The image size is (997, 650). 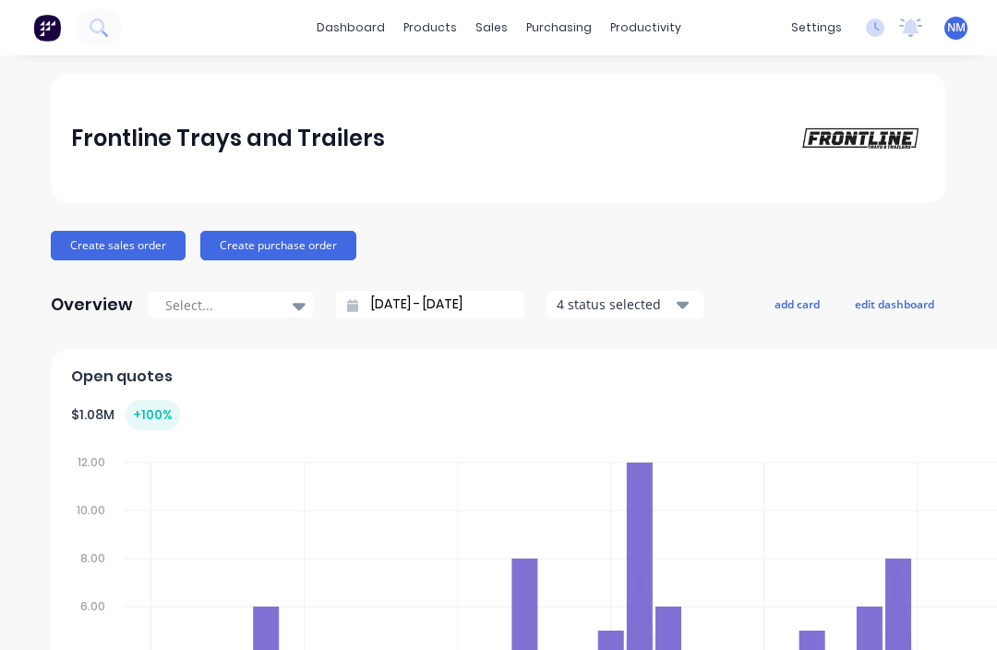 I want to click on button: 4 status selected, so click(x=625, y=305).